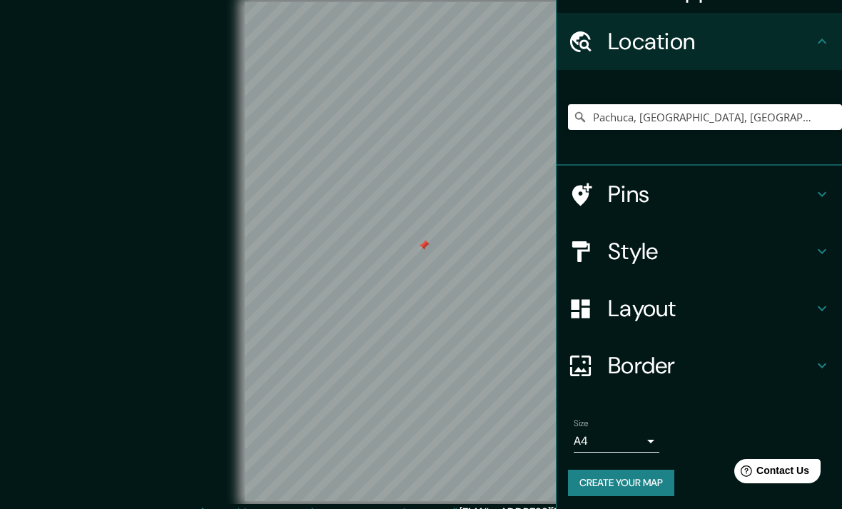 This screenshot has height=509, width=842. I want to click on div: Style, so click(700, 251).